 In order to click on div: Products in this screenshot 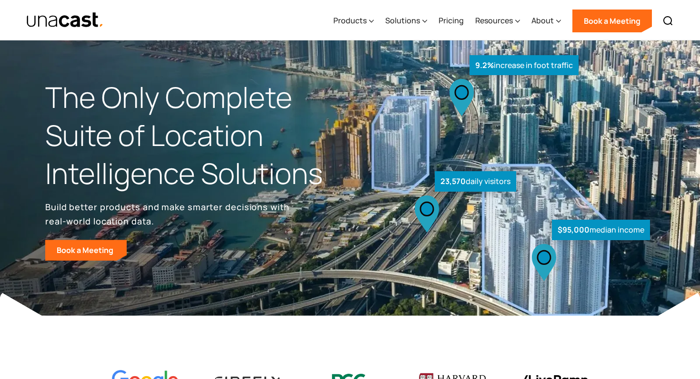, I will do `click(350, 20)`.